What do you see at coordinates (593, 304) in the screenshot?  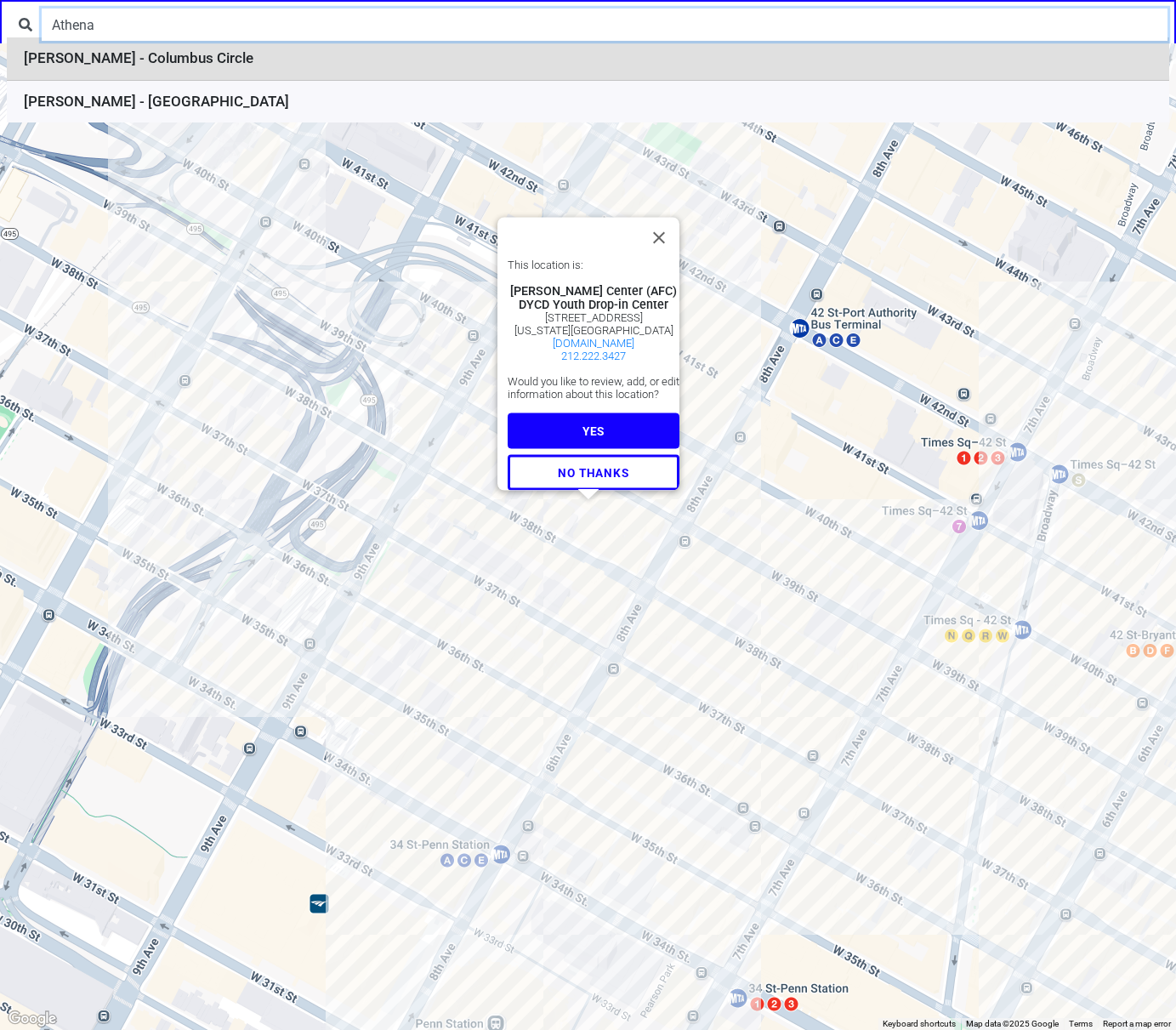 I see `div: DYCD Youth Drop-in Center` at bounding box center [593, 304].